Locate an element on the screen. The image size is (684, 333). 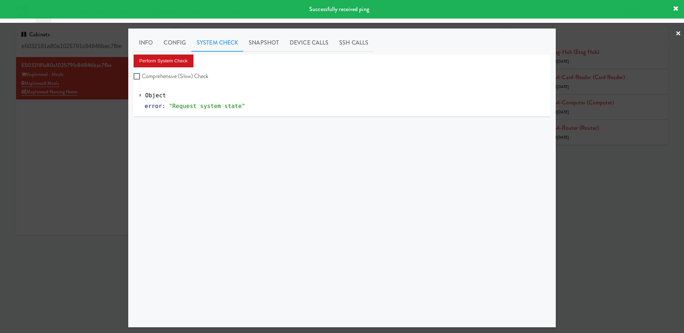
a: Snapshot is located at coordinates (264, 43).